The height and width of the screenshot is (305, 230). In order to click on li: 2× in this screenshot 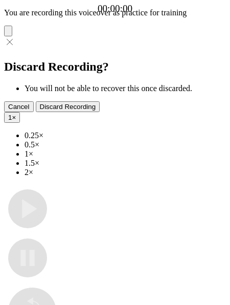, I will do `click(125, 172)`.